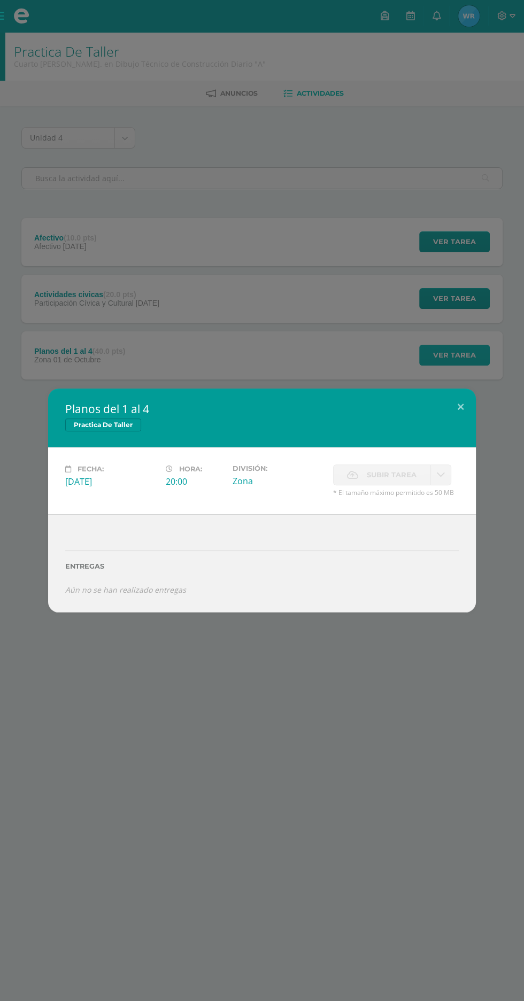 The width and height of the screenshot is (524, 1001). What do you see at coordinates (195, 482) in the screenshot?
I see `div: 20:00` at bounding box center [195, 482].